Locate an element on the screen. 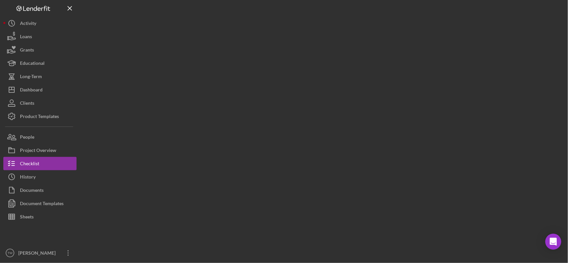  button: People is located at coordinates (40, 137).